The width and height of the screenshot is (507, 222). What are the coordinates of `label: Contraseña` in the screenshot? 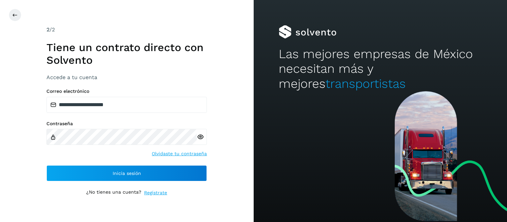 It's located at (127, 124).